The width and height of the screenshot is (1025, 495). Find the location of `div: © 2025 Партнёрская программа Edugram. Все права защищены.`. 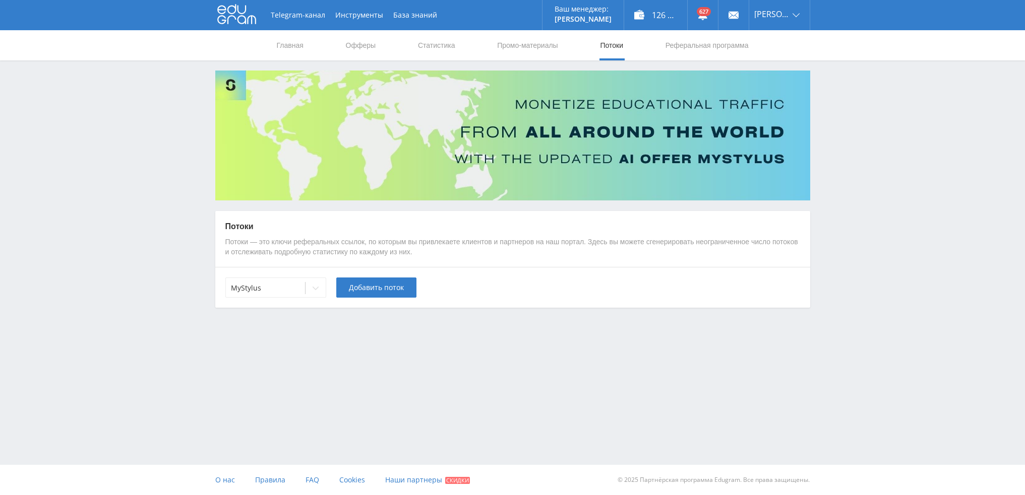

div: © 2025 Партнёрская программа Edugram. Все права защищены. is located at coordinates (663, 480).